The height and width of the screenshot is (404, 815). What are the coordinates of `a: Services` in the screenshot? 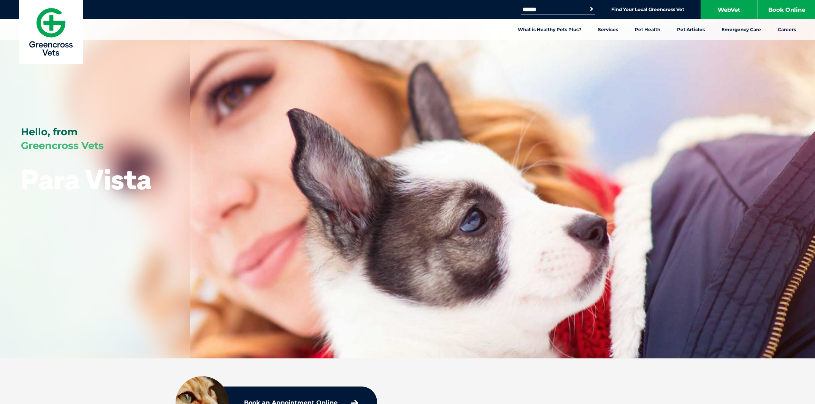 It's located at (608, 30).